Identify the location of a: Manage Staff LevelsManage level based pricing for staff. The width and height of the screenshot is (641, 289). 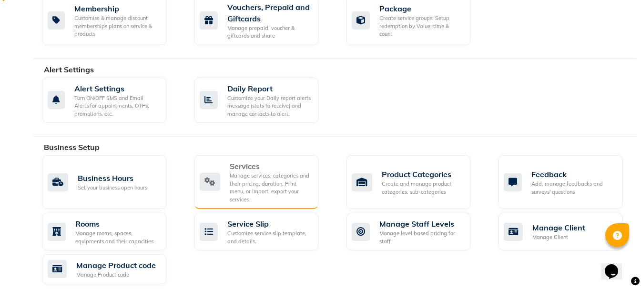
(415, 232).